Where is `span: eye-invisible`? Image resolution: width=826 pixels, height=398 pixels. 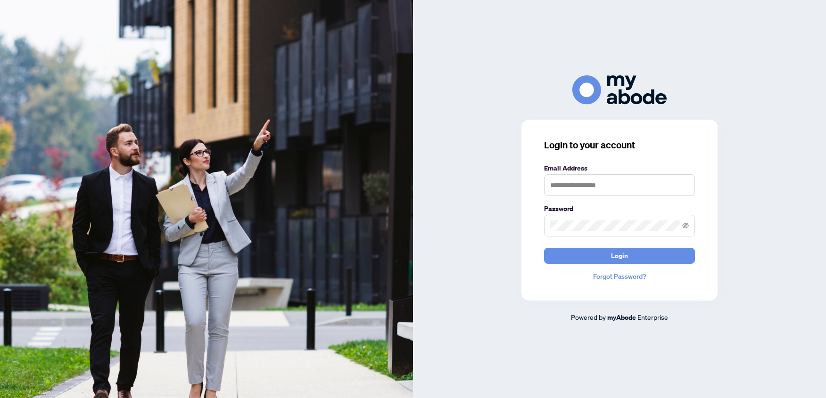 span: eye-invisible is located at coordinates (685, 226).